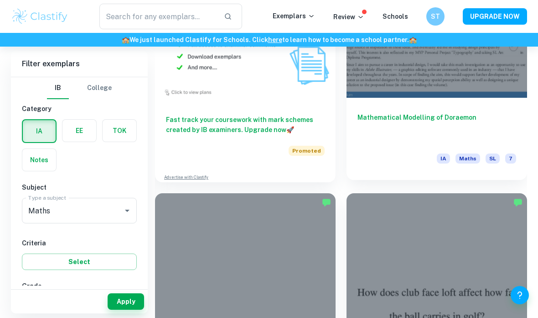 This screenshot has height=318, width=538. What do you see at coordinates (40, 16) in the screenshot?
I see `img: Clastify logo` at bounding box center [40, 16].